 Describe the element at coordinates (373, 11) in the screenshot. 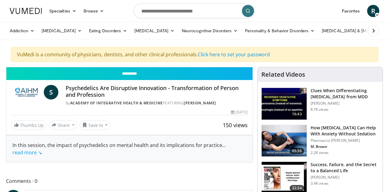

I see `span: R` at that location.